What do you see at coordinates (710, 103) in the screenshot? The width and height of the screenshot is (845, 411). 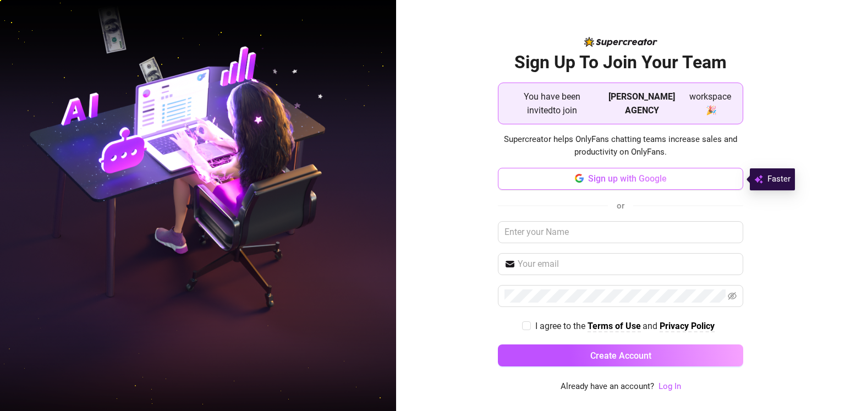 I see `span: workspace 🎉` at bounding box center [710, 103].